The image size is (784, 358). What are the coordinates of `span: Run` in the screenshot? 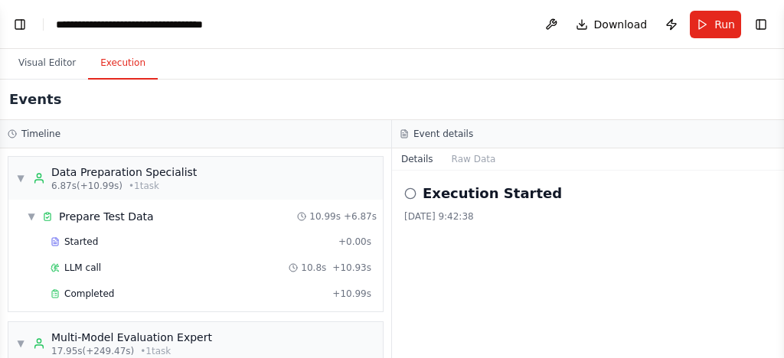 It's located at (724, 24).